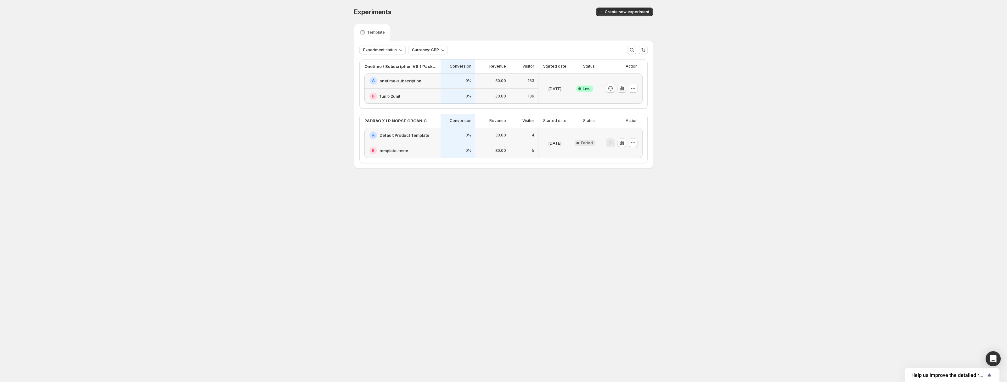 The width and height of the screenshot is (1007, 382). I want to click on p: Template, so click(376, 32).